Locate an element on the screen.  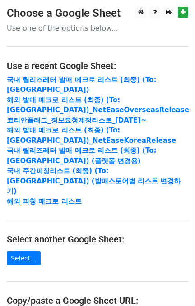
a: Select... is located at coordinates (23, 258).